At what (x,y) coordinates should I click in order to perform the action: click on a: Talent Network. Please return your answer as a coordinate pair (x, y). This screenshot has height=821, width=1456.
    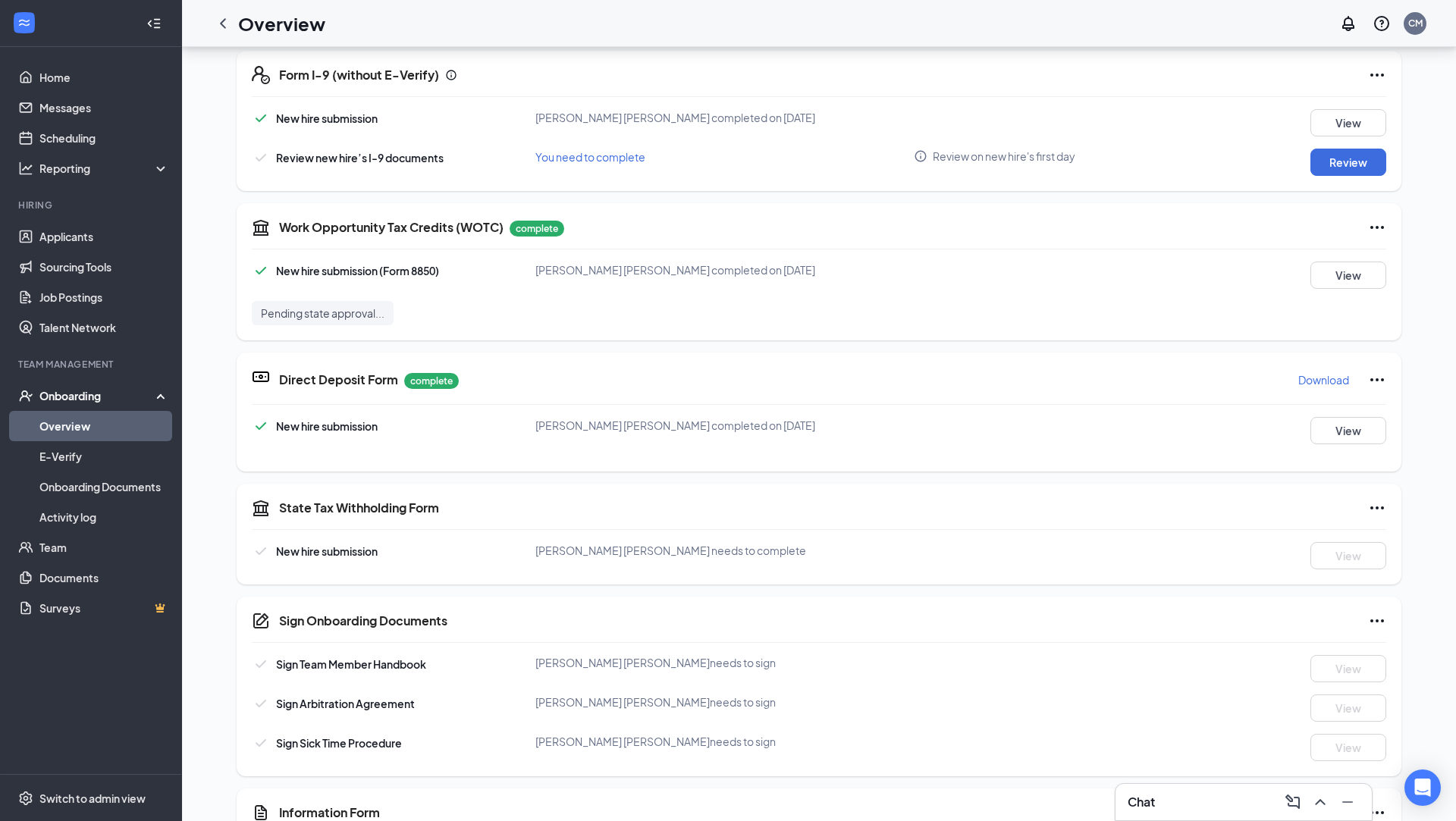
    Looking at the image, I should click on (104, 328).